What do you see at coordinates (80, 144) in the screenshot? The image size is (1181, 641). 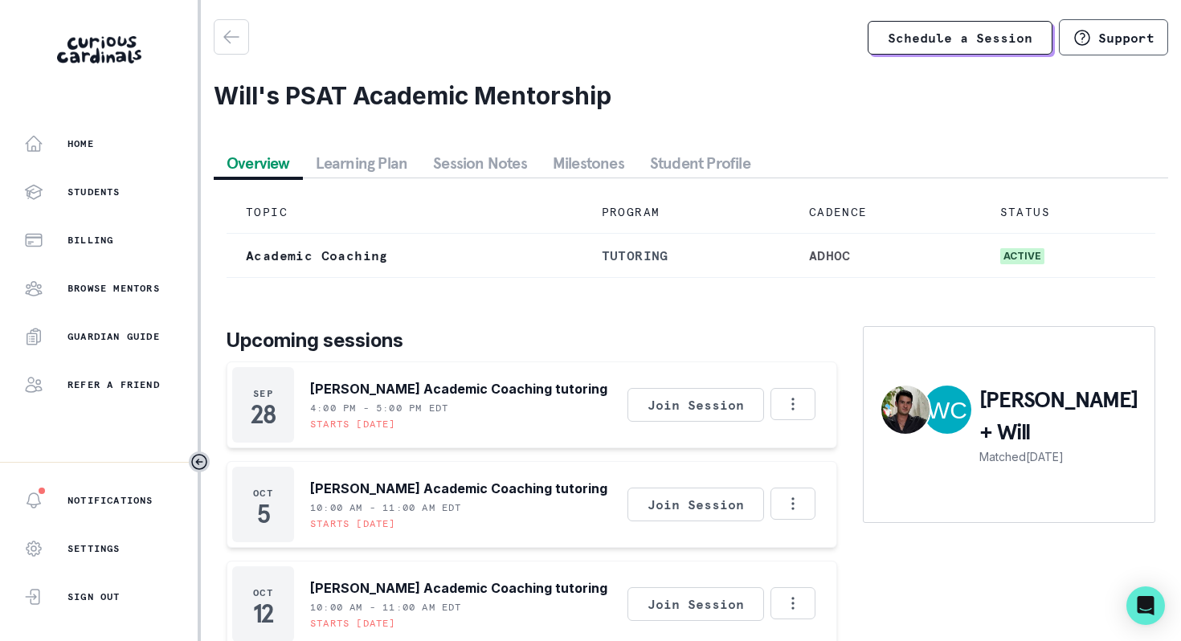 I see `p: Home` at bounding box center [80, 144].